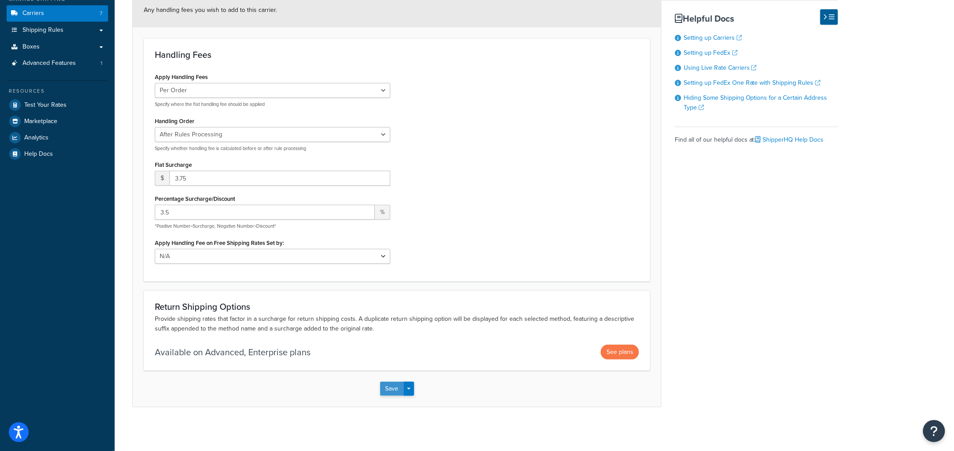  What do you see at coordinates (273, 226) in the screenshot?
I see `p: *Positive Number=Surcharge, Negative Number=Discount*` at bounding box center [273, 226].